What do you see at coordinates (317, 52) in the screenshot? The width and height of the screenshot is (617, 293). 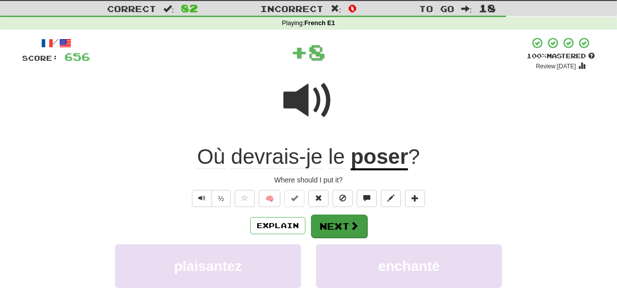 I see `span: 8` at bounding box center [317, 52].